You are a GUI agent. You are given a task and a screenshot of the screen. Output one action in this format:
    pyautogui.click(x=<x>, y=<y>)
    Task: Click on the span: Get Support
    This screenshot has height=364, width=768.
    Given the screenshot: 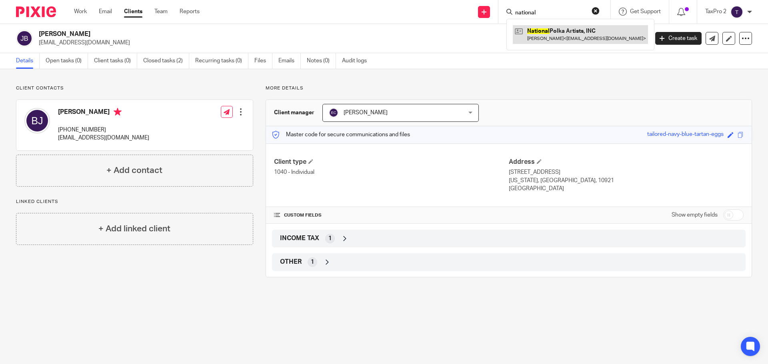 What is the action you would take?
    pyautogui.click(x=645, y=12)
    